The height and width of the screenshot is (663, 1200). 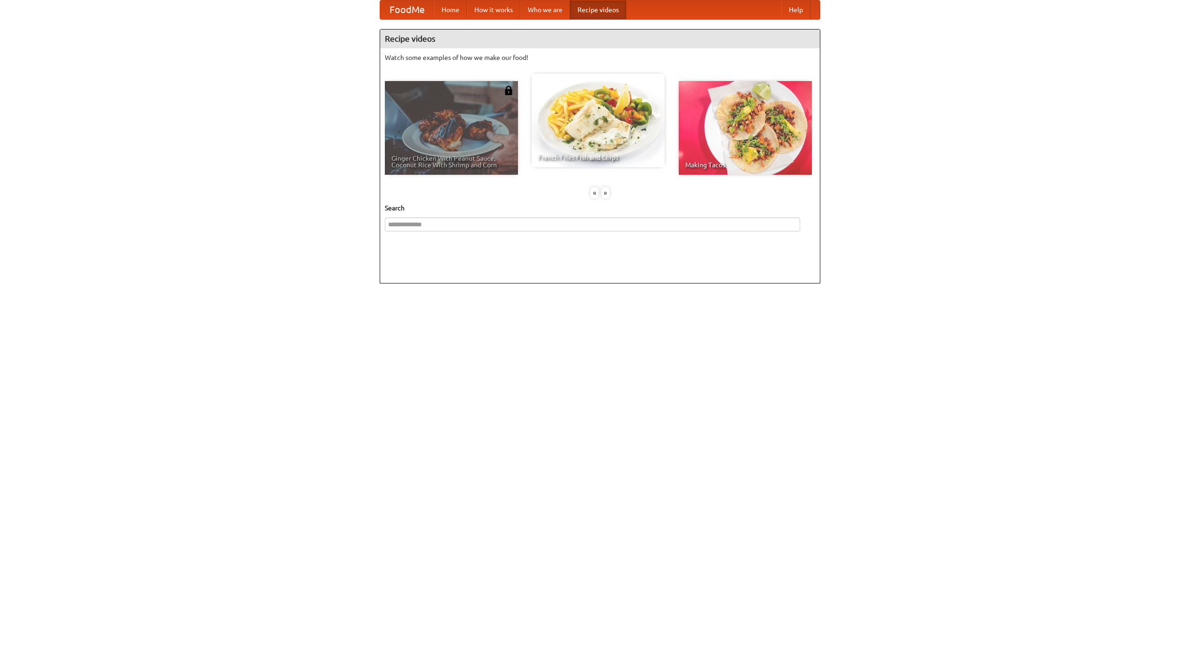 What do you see at coordinates (508, 90) in the screenshot?
I see `img: 483408.png` at bounding box center [508, 90].